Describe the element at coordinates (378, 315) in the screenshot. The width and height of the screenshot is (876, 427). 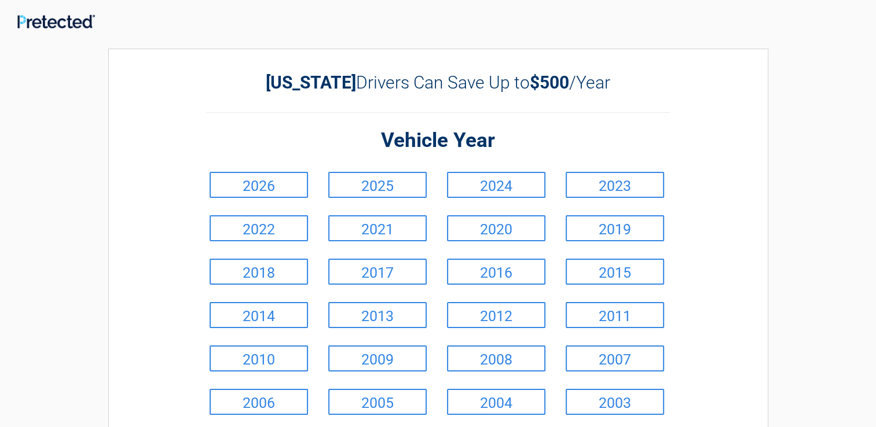
I see `a: 2013` at that location.